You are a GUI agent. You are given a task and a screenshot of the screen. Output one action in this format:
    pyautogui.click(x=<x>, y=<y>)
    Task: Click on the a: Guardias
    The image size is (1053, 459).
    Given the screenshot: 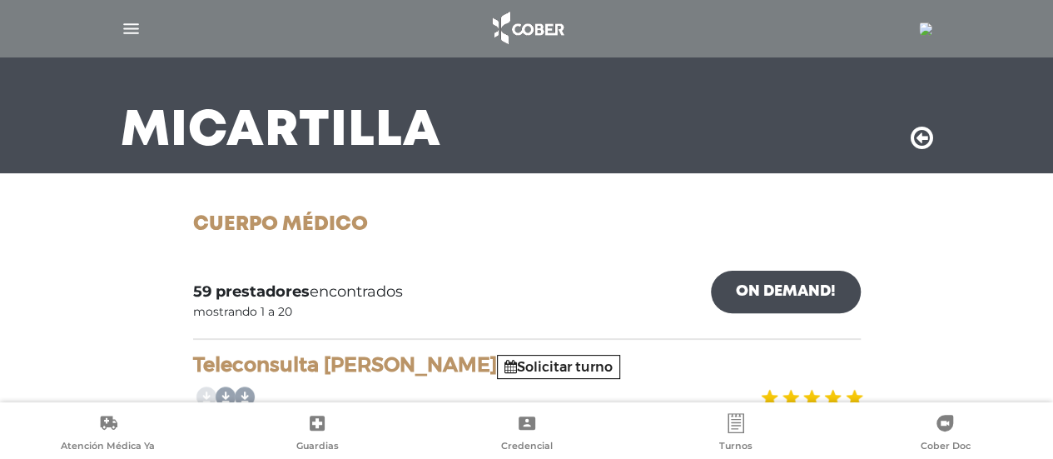 What is the action you would take?
    pyautogui.click(x=316, y=434)
    